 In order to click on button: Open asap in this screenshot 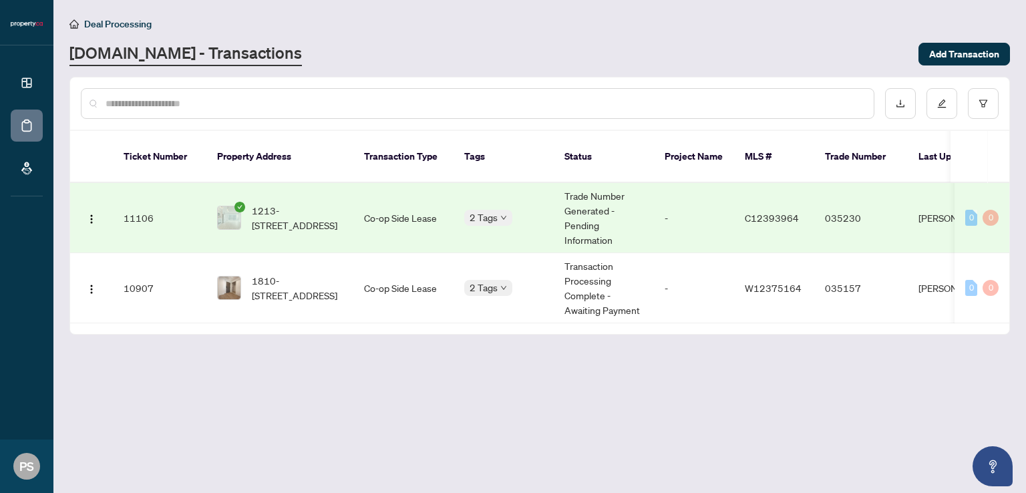, I will do `click(992, 466)`.